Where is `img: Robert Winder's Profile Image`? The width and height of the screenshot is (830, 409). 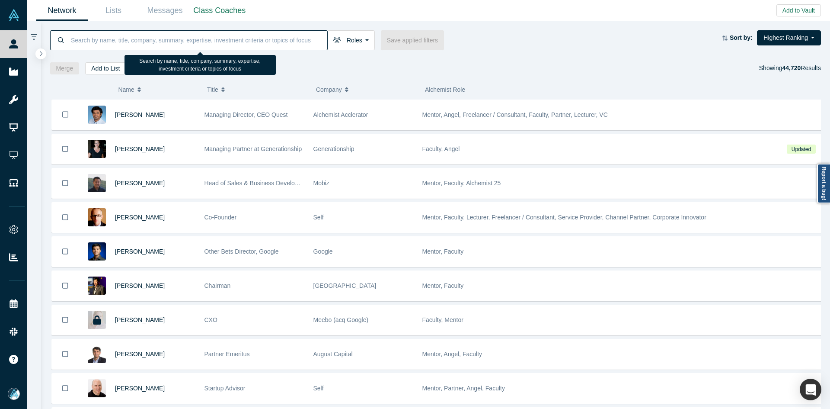
img: Robert Winder's Profile Image is located at coordinates (97, 217).